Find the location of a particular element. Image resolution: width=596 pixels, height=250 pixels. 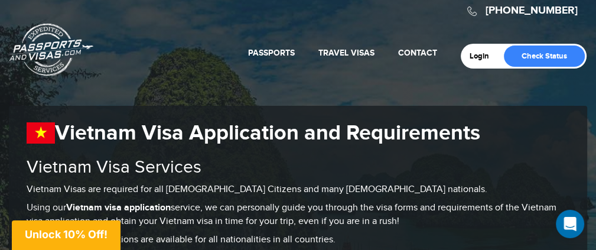

h2: Vietnam Visa Services is located at coordinates (298, 167).